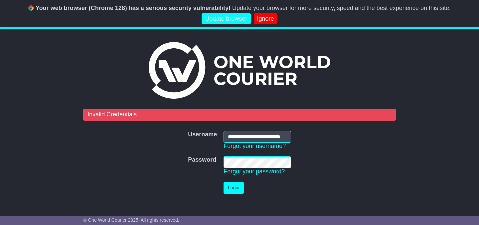  I want to click on button: Login, so click(234, 187).